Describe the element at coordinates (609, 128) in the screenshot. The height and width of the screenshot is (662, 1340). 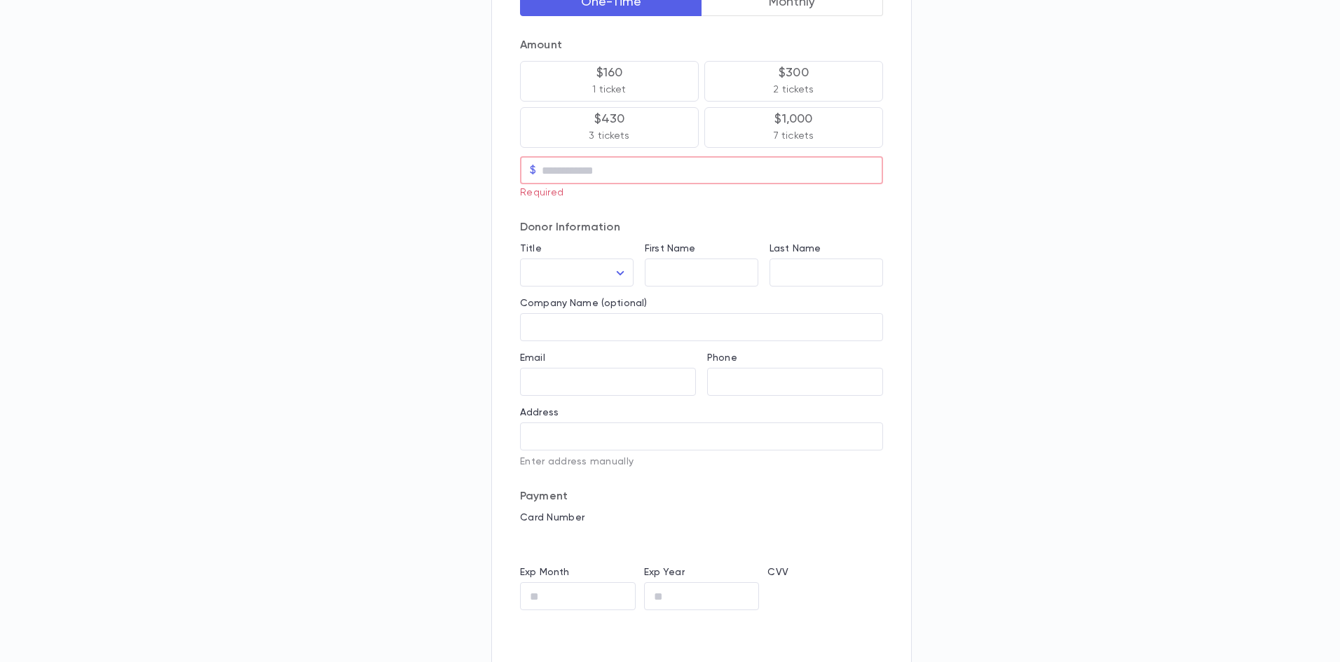
I see `button: $4303 tickets` at that location.